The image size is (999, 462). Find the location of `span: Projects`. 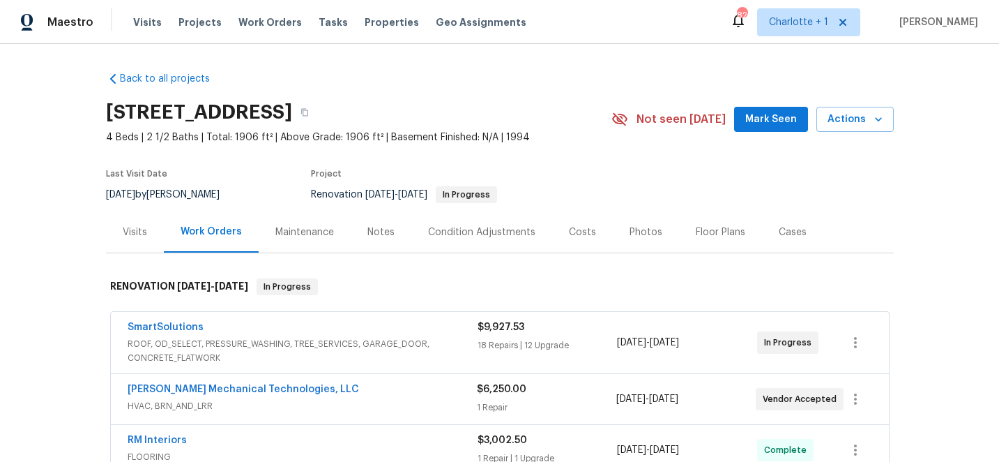

span: Projects is located at coordinates (200, 22).